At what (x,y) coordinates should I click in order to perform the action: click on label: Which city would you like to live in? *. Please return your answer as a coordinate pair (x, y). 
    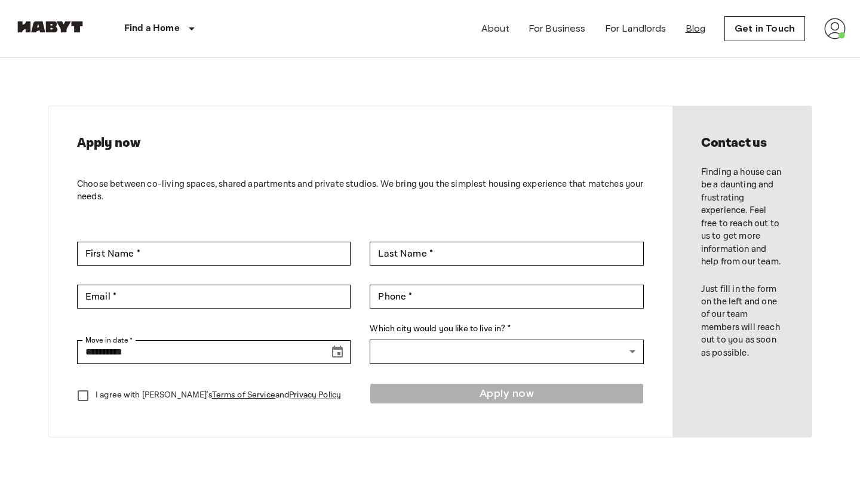
    Looking at the image, I should click on (506, 329).